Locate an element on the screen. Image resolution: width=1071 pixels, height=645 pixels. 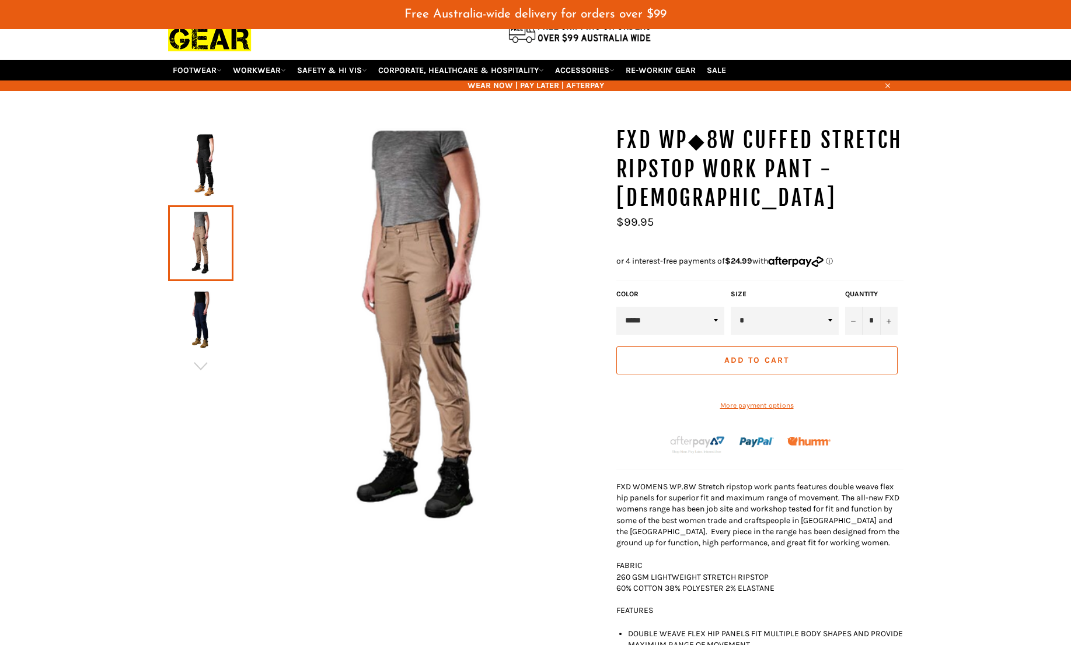
button: Increase item quantity by one is located at coordinates (889, 321).